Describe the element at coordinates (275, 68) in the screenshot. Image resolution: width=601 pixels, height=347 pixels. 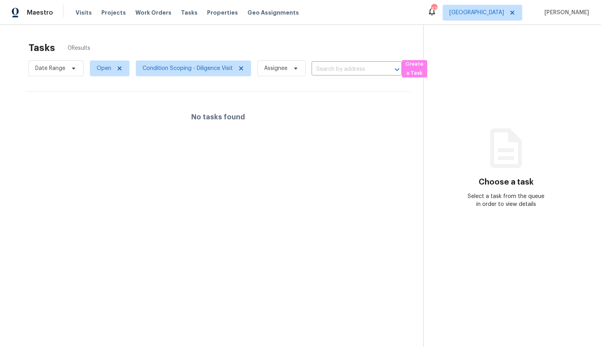
I see `span: Assignee` at that location.